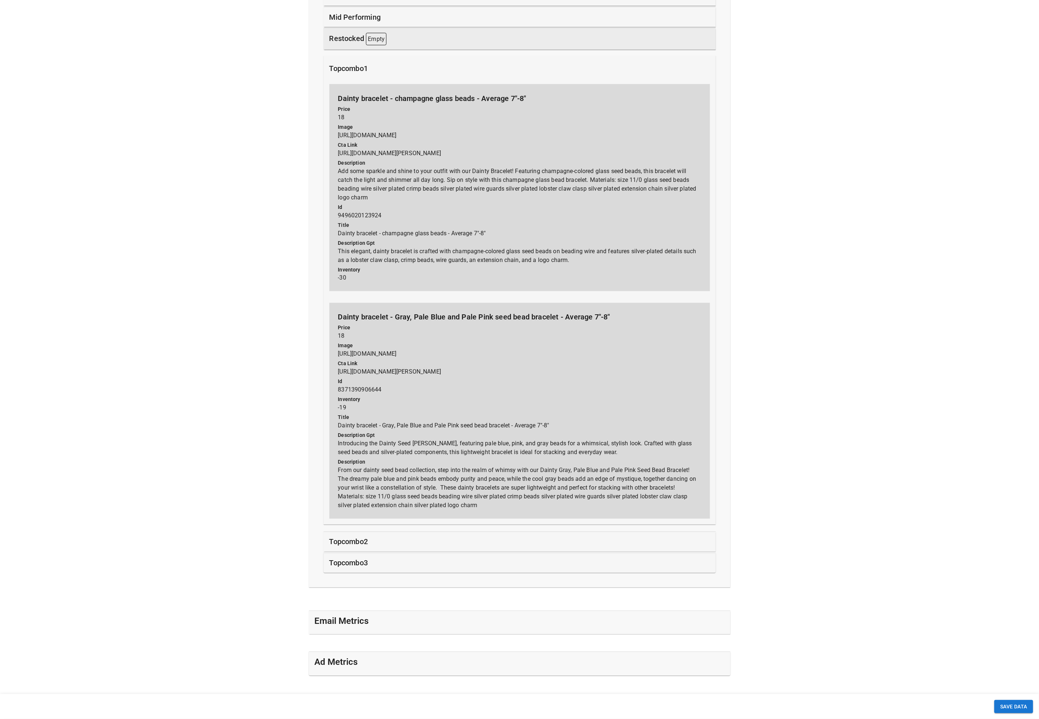 The image size is (1039, 719). I want to click on p: 9496020123924, so click(519, 211).